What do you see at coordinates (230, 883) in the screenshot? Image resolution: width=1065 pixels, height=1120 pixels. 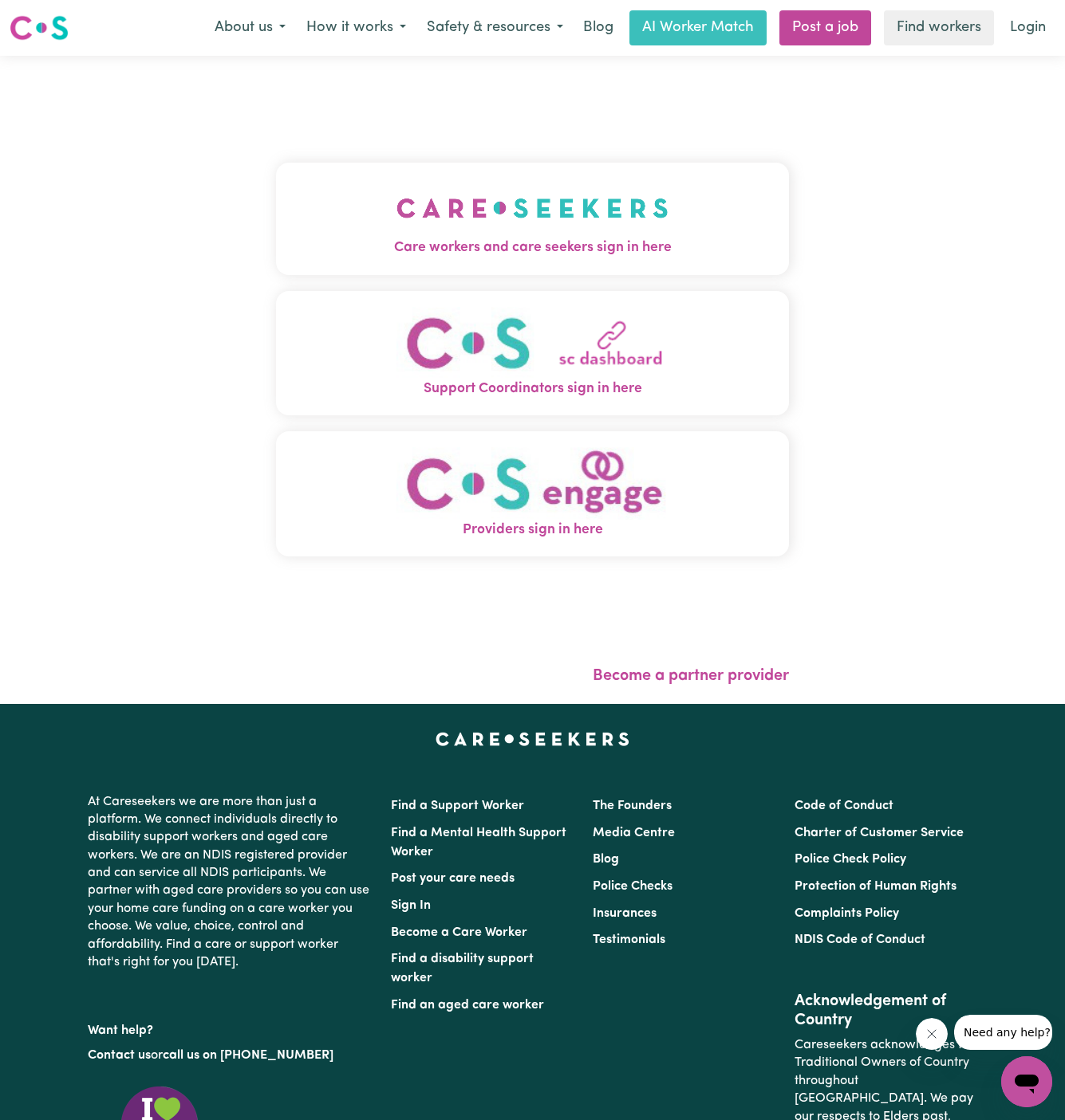 I see `p: At Careseekers we are more than just a platform. We connect individuals directly to disability su...` at bounding box center [230, 883].